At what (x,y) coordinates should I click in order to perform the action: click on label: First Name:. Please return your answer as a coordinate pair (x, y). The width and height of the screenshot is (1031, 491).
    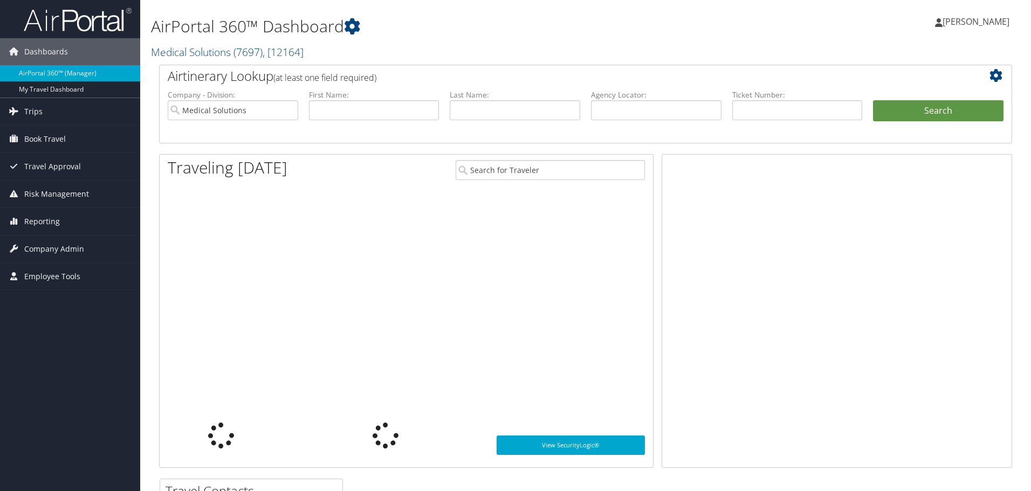
    Looking at the image, I should click on (374, 95).